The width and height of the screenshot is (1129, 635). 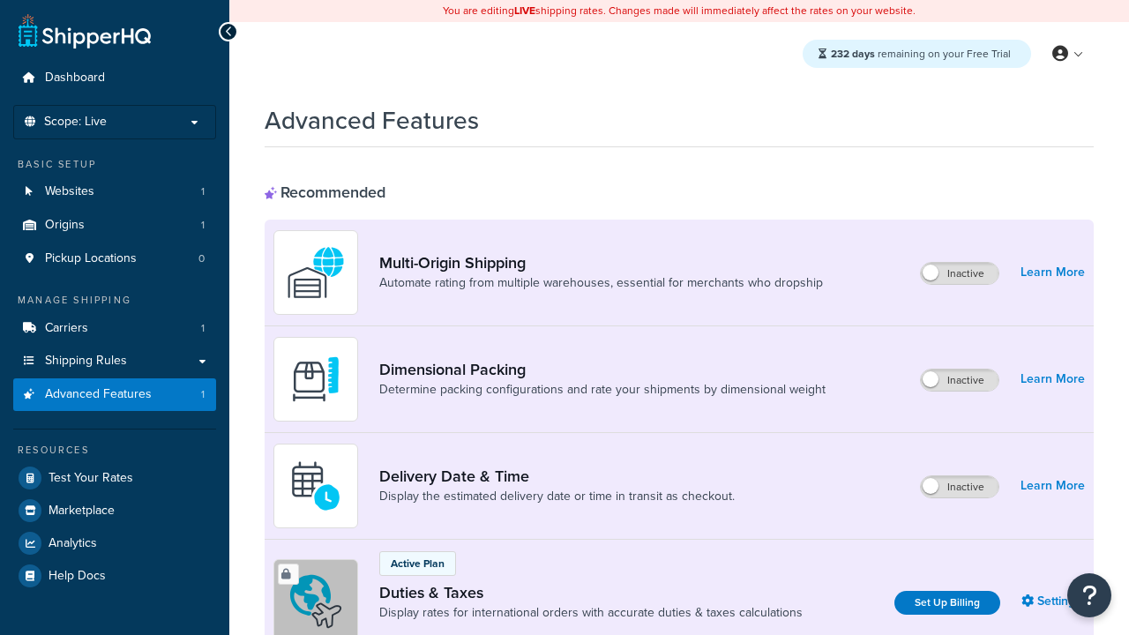 I want to click on span: 0, so click(x=201, y=258).